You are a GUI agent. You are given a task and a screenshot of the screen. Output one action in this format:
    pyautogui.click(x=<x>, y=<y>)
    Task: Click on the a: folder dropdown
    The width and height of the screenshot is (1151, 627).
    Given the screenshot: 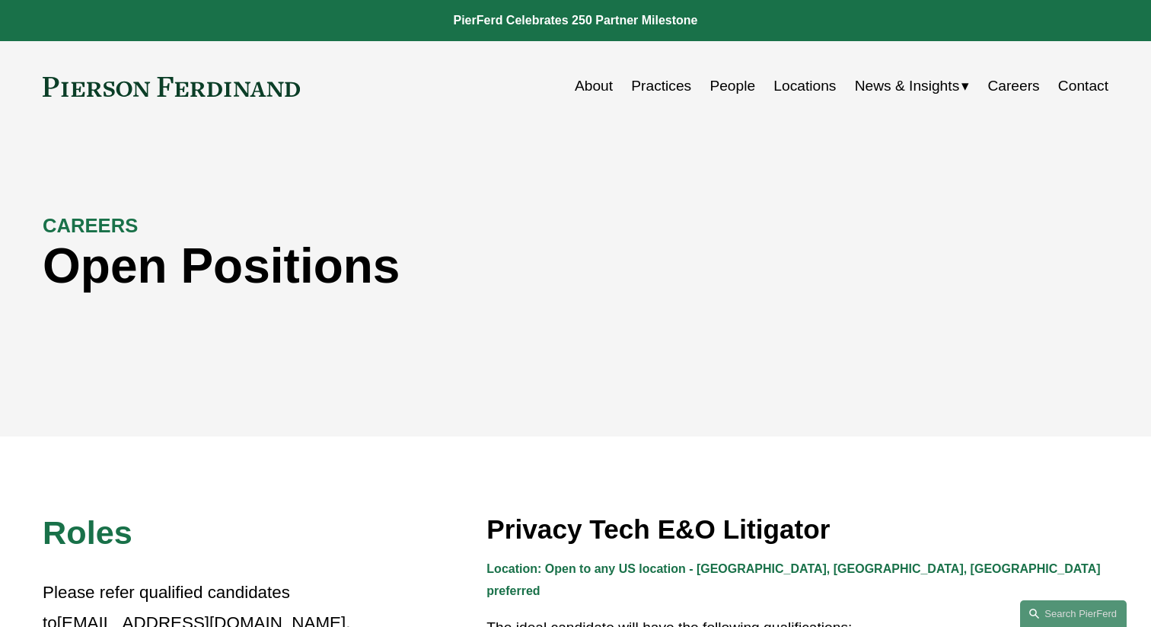 What is the action you would take?
    pyautogui.click(x=912, y=86)
    